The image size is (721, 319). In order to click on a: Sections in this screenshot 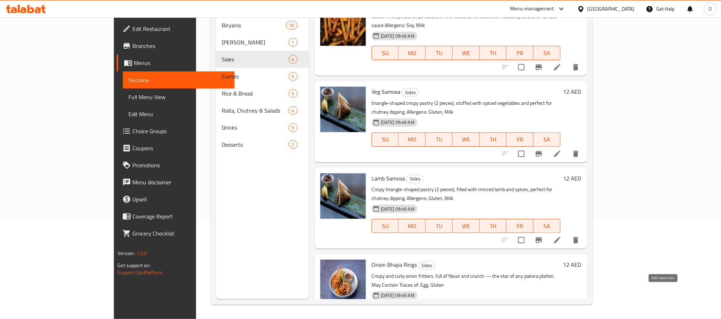, I will do `click(178, 80)`.